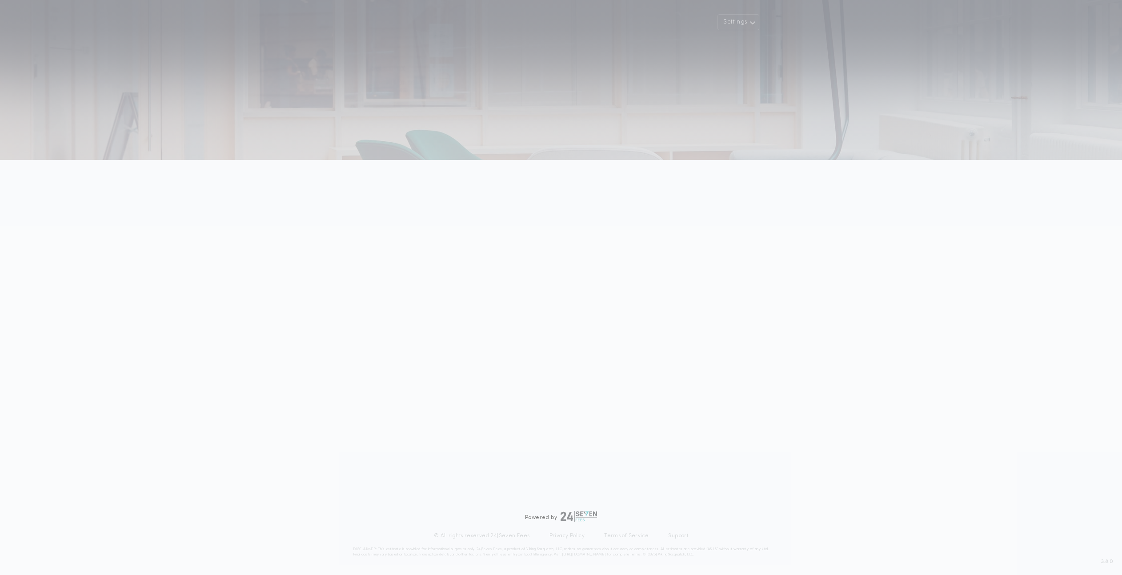 This screenshot has height=575, width=1122. Describe the element at coordinates (561, 517) in the screenshot. I see `div: Powered by` at that location.